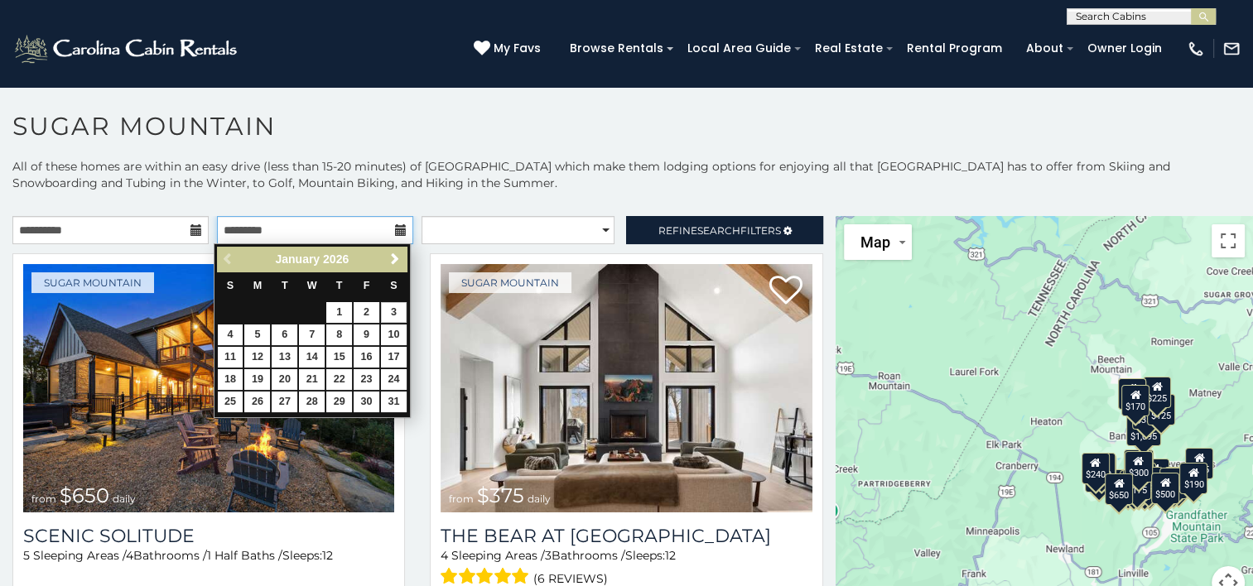 The height and width of the screenshot is (586, 1253). What do you see at coordinates (1161, 410) in the screenshot?
I see `div: $125` at bounding box center [1161, 410].